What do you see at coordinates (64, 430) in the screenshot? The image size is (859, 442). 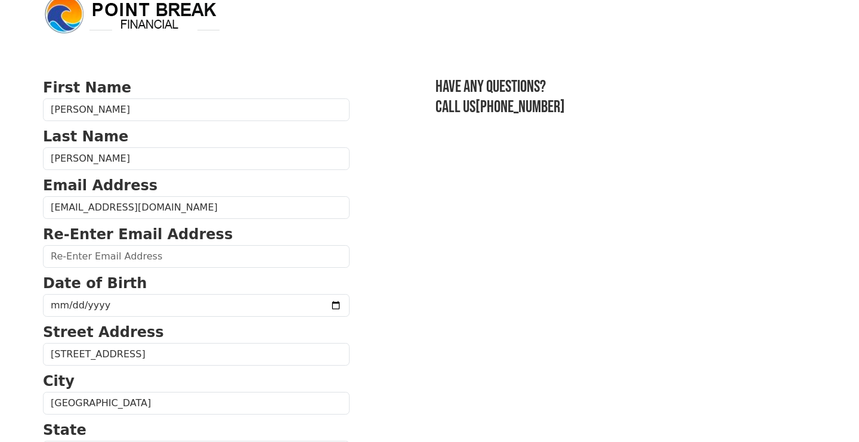 I see `strong: State` at bounding box center [64, 430].